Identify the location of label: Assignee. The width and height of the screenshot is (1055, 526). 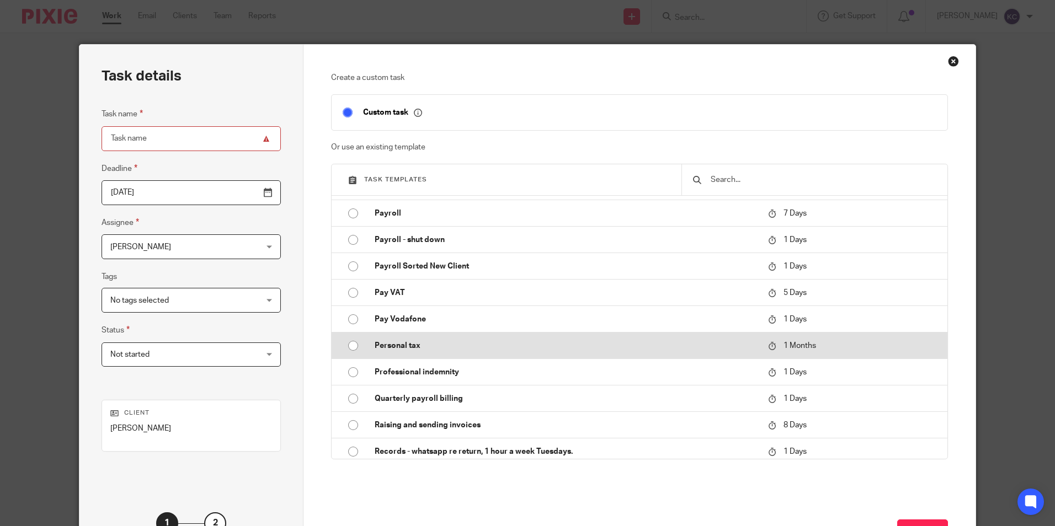
(120, 222).